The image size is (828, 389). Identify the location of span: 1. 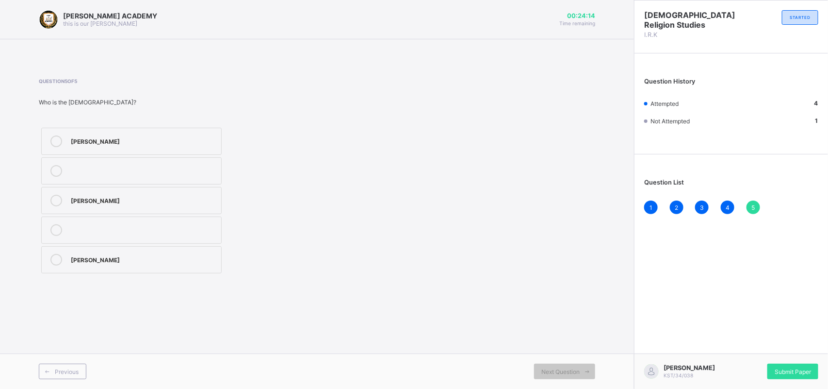
(651, 207).